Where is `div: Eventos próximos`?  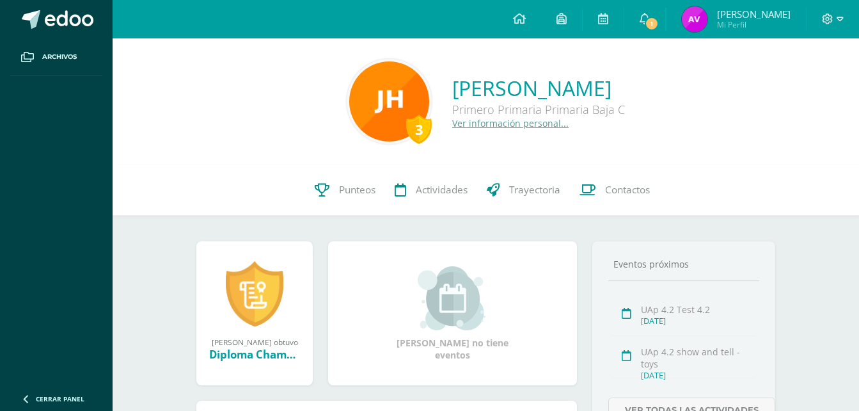
div: Eventos próximos is located at coordinates (684, 263).